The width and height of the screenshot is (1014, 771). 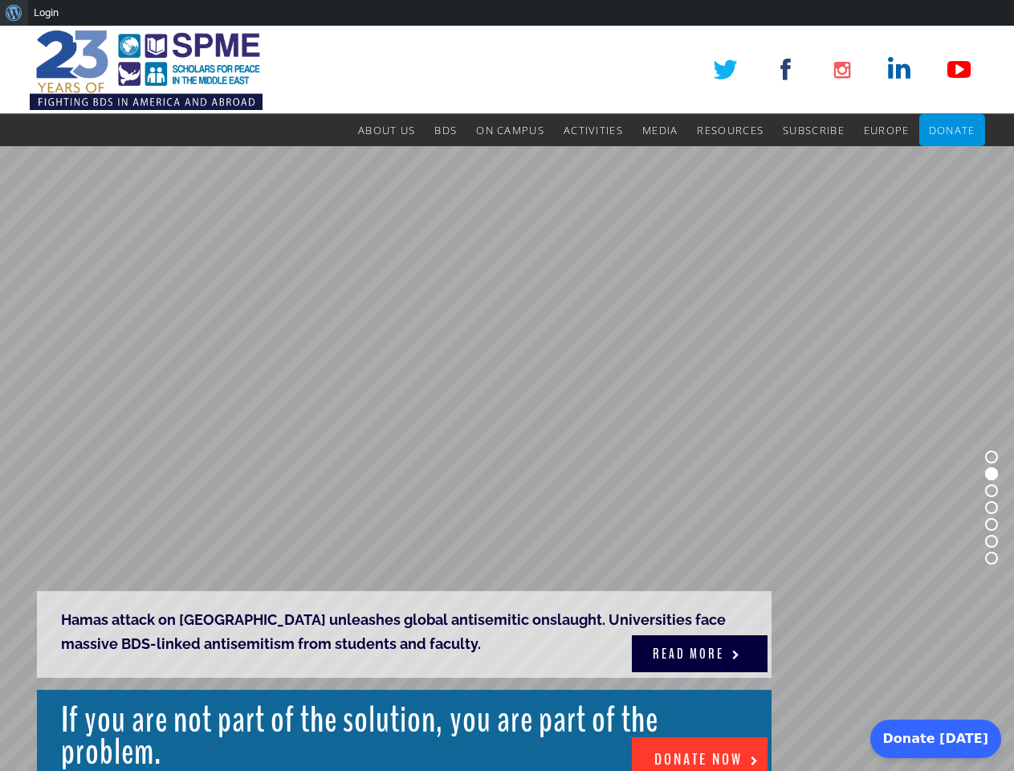 What do you see at coordinates (953, 130) in the screenshot?
I see `a: Donate` at bounding box center [953, 130].